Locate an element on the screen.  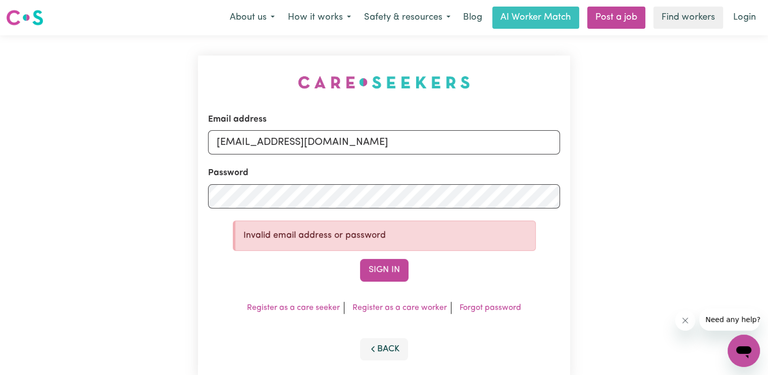
span: Need any help? is located at coordinates (33, 11).